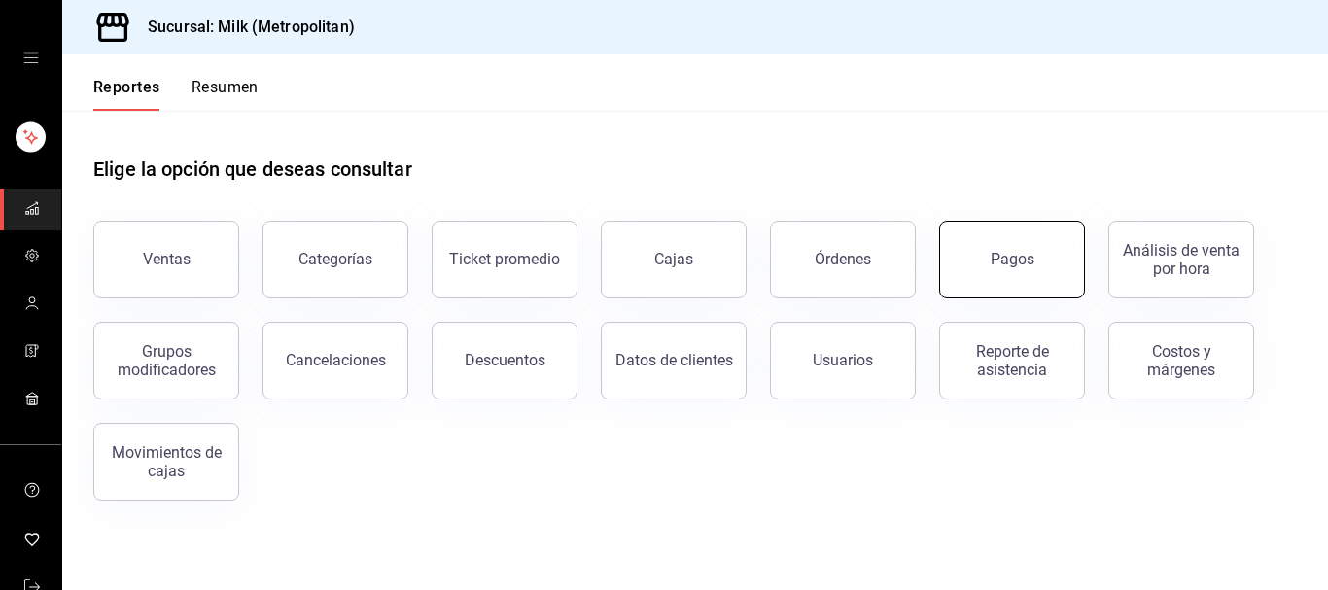 Image resolution: width=1328 pixels, height=590 pixels. I want to click on a: Cajas, so click(674, 260).